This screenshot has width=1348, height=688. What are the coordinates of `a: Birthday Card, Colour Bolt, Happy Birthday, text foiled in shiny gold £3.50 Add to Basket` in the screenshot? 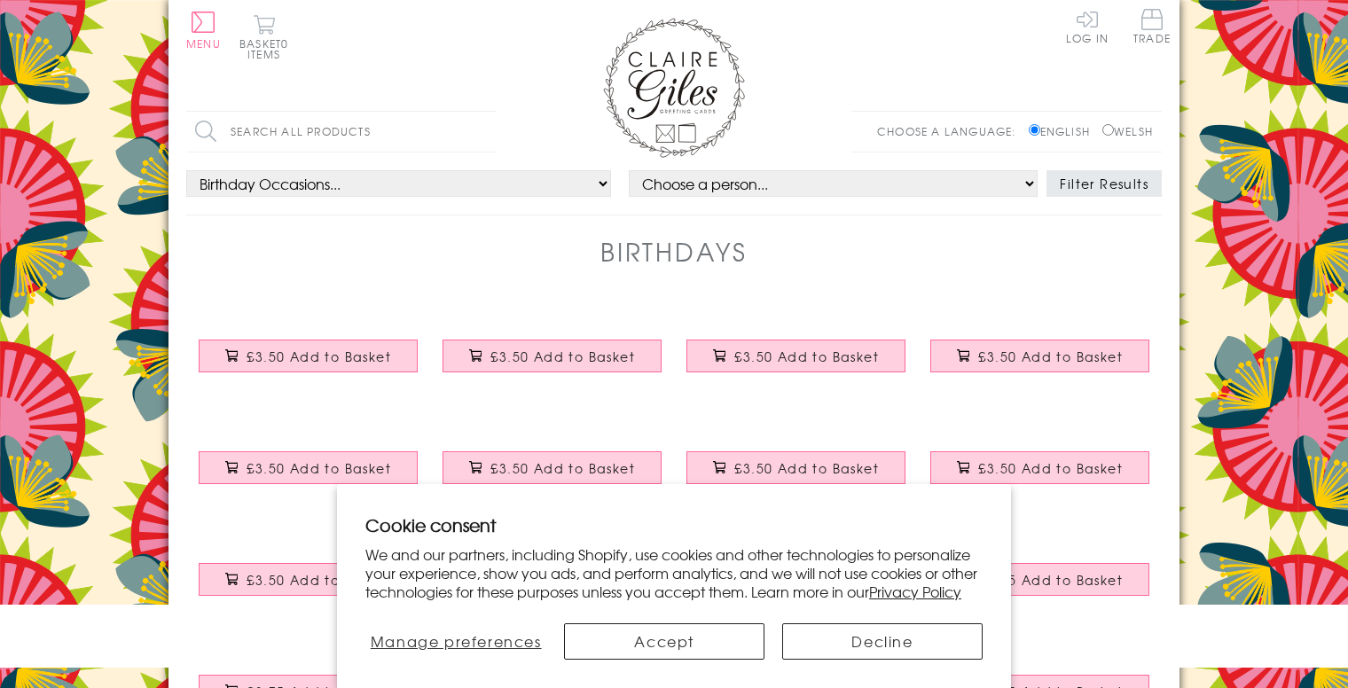 It's located at (795, 476).